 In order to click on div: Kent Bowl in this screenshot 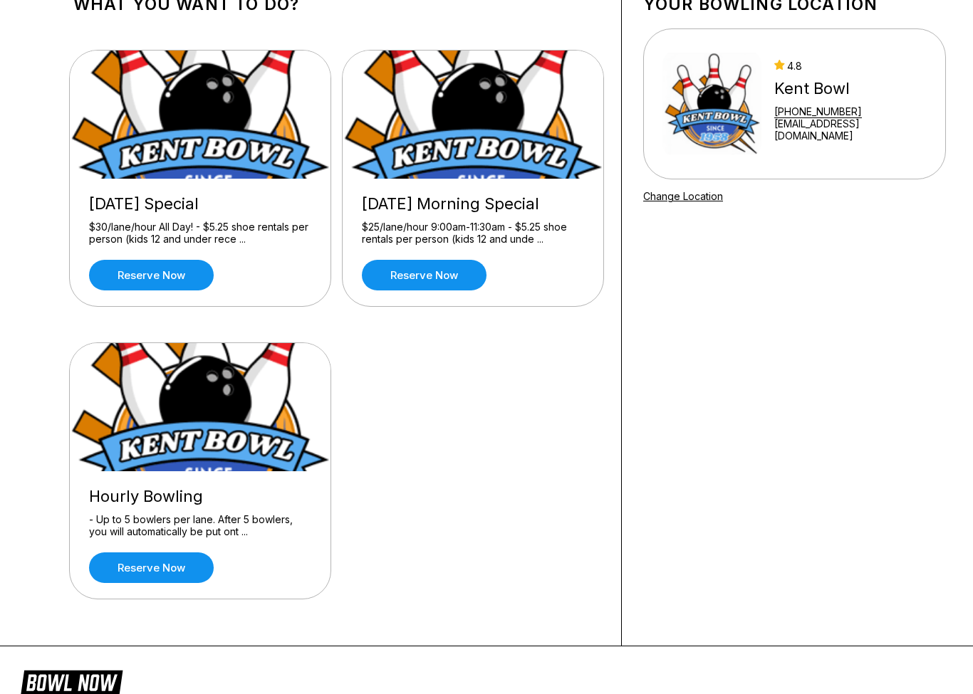, I will do `click(850, 88)`.